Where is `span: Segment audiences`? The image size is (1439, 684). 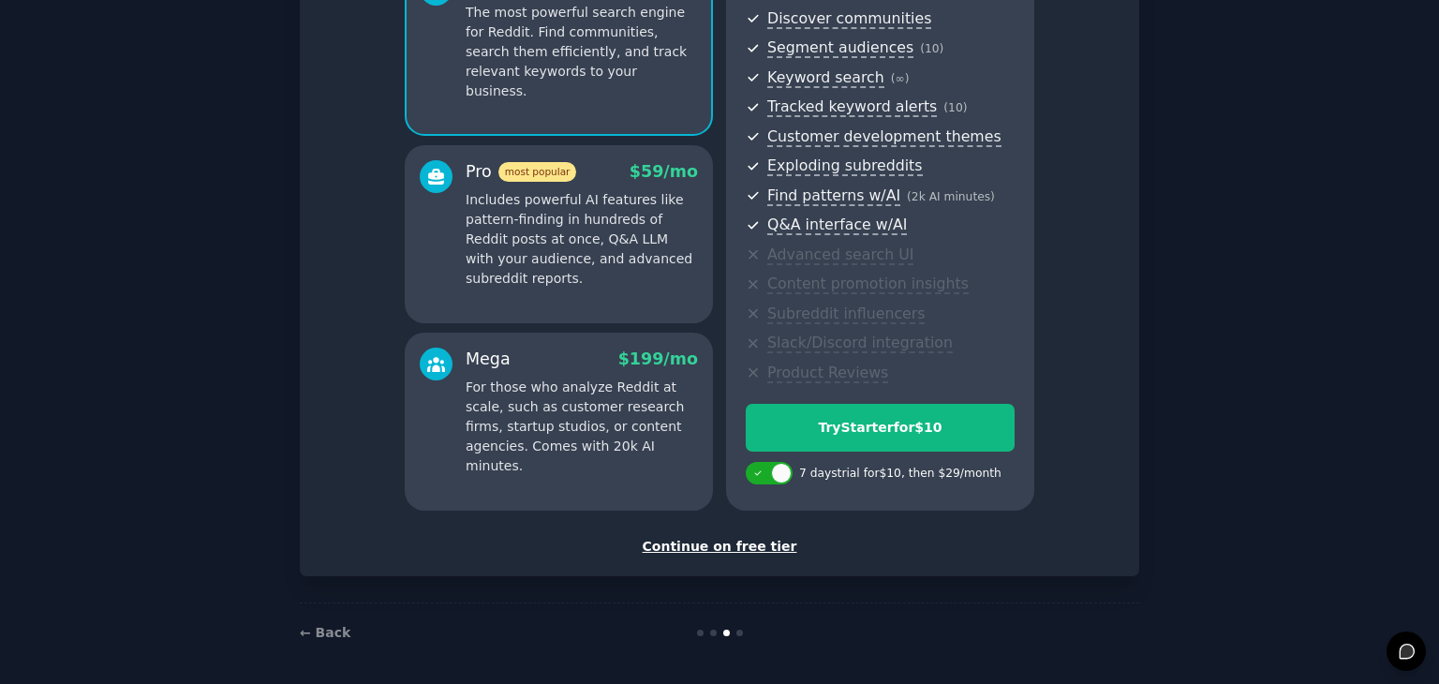 span: Segment audiences is located at coordinates (840, 48).